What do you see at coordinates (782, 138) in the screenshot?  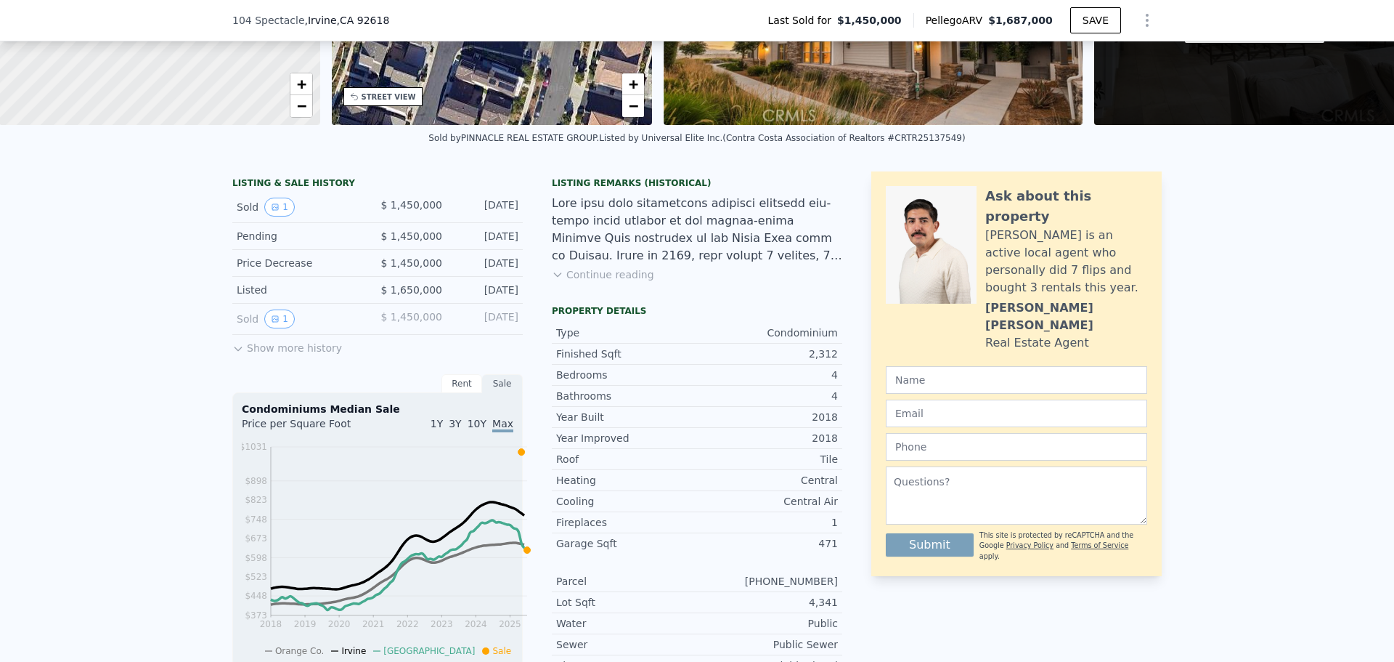 I see `div: Listed by Universal Elite Inc. (Contra Costa Association of Realtors #CRTR25137549)` at bounding box center [782, 138].